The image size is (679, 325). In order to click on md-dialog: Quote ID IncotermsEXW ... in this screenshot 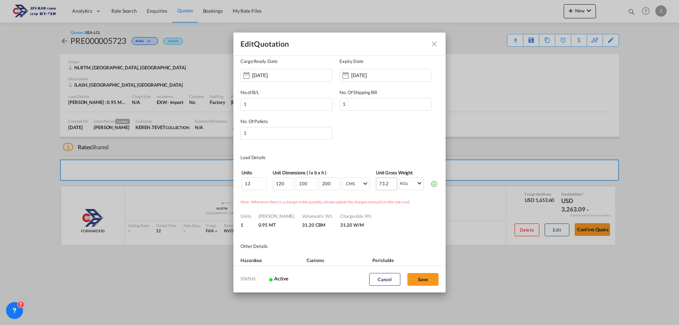, I will do `click(340, 162)`.